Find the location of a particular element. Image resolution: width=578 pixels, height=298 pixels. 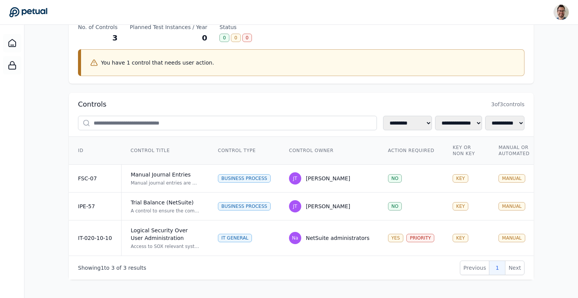

span: 3 of 3 controls is located at coordinates (508, 104).